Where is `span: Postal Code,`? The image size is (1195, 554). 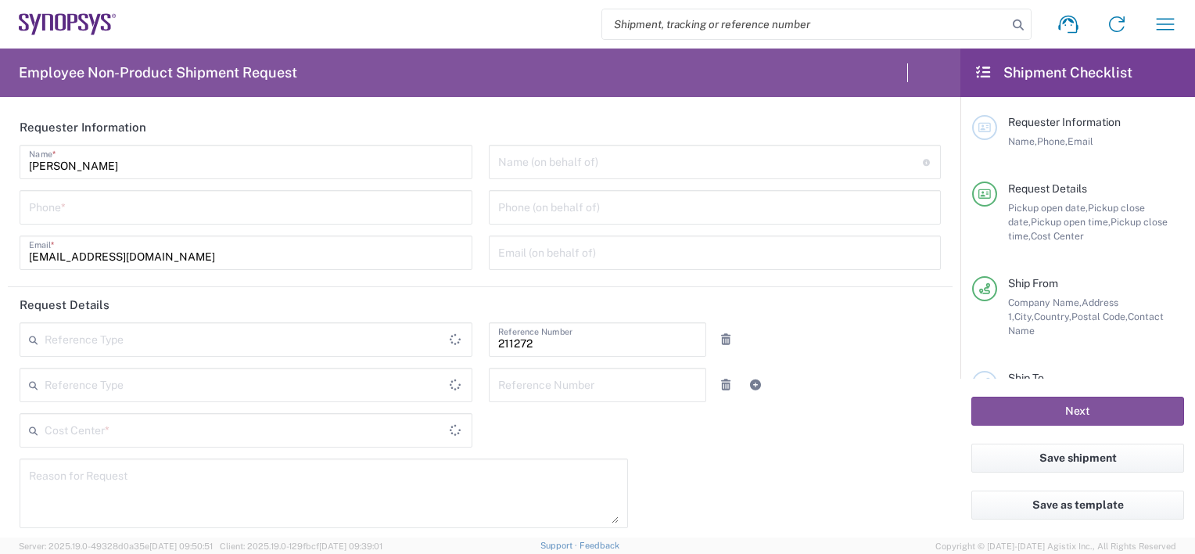
span: Postal Code, is located at coordinates (1099, 316).